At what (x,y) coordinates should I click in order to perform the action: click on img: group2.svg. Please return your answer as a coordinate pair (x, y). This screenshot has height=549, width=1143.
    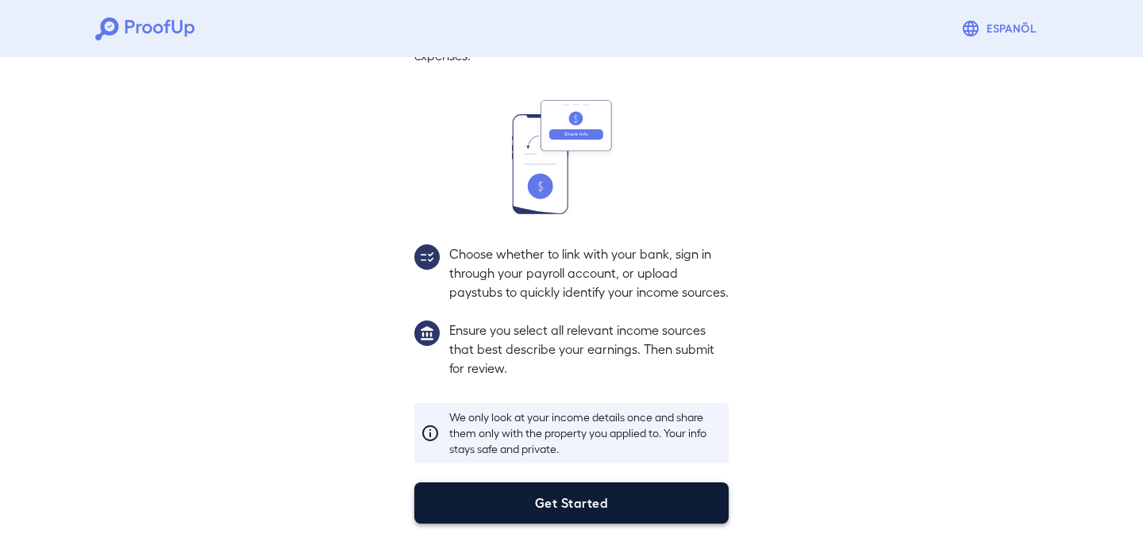
    Looking at the image, I should click on (427, 257).